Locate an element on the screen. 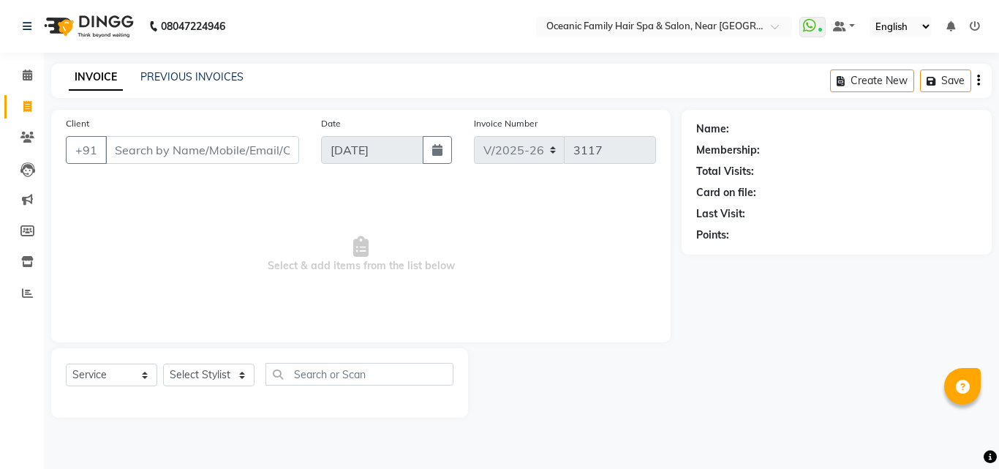 The image size is (999, 469). div: Name: is located at coordinates (712, 129).